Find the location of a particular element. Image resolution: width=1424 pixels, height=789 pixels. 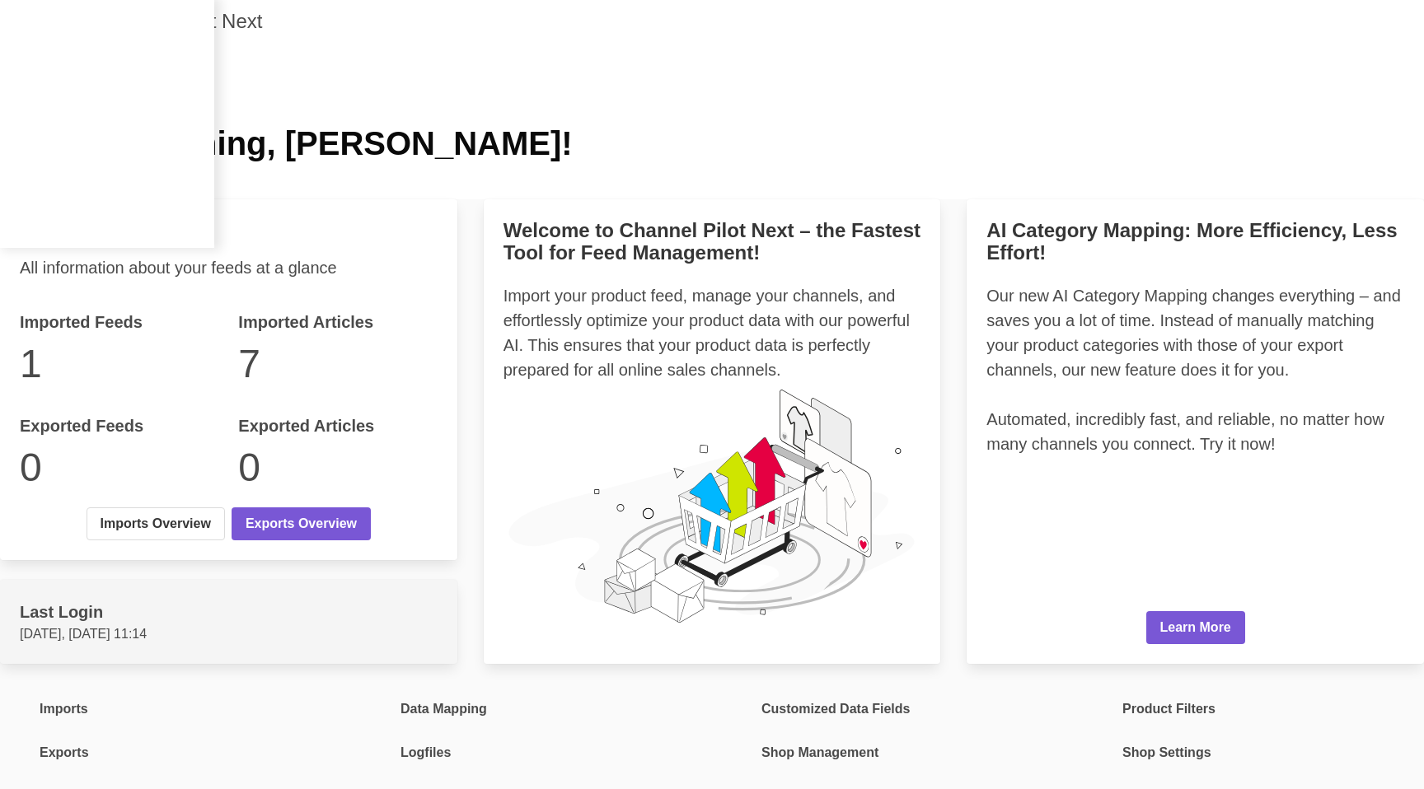

div: Import your product feed, manage your channels, and effortlessly optimize your product data with ... is located at coordinates (712, 333).